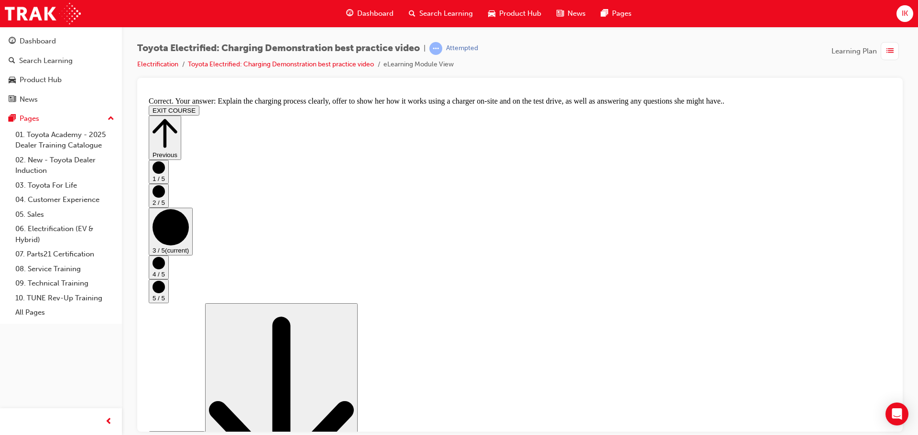 The height and width of the screenshot is (435, 918). What do you see at coordinates (65, 200) in the screenshot?
I see `a: 04. Customer Experience` at bounding box center [65, 200].